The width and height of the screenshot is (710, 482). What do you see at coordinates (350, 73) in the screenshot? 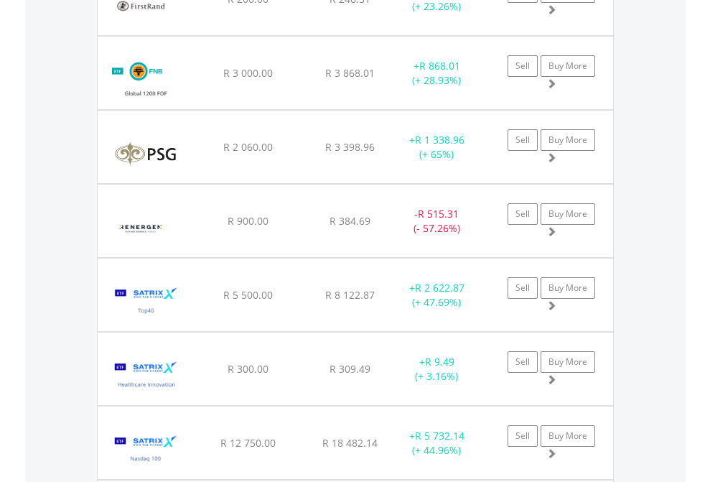
I see `span: R 3 868.01` at bounding box center [350, 73].